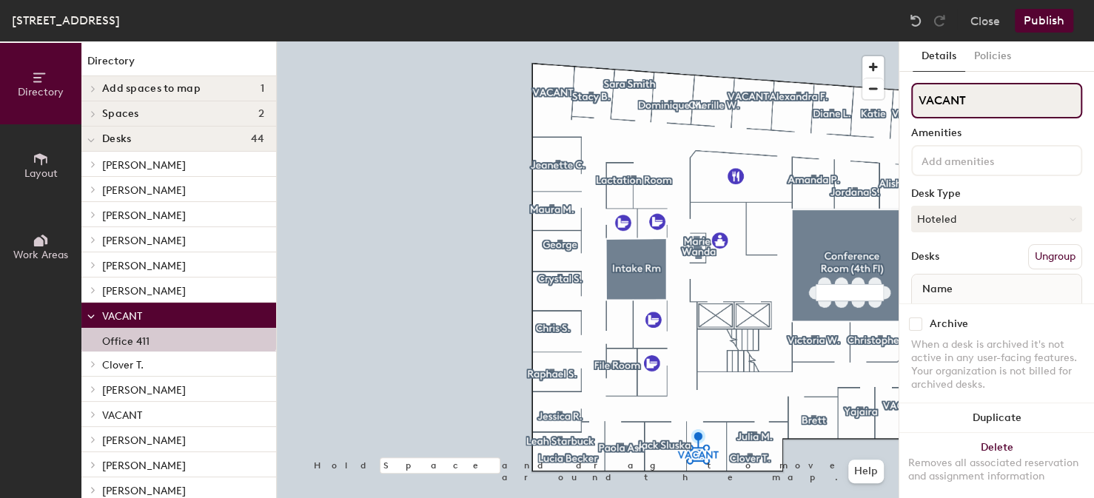  I want to click on div: Desks, so click(925, 257).